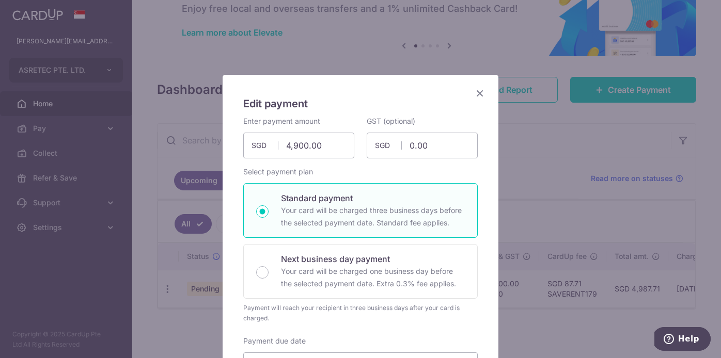  Describe the element at coordinates (480, 93) in the screenshot. I see `button: Close` at that location.